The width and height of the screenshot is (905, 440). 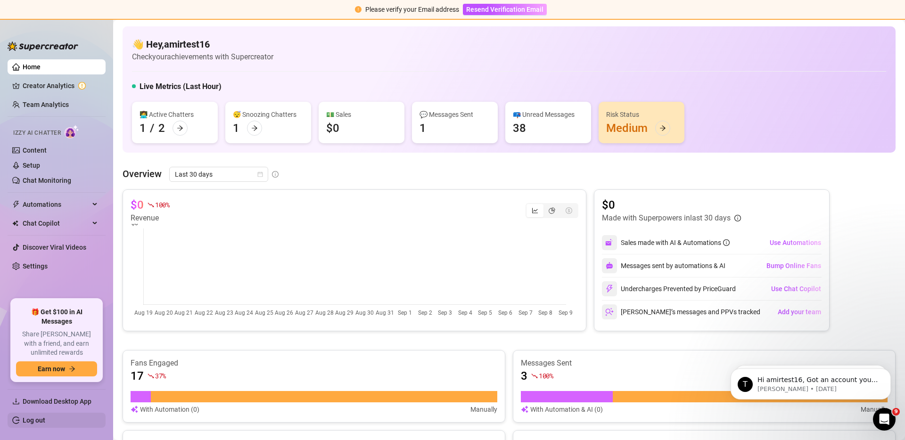 What do you see at coordinates (34, 150) in the screenshot?
I see `a: Content` at bounding box center [34, 150].